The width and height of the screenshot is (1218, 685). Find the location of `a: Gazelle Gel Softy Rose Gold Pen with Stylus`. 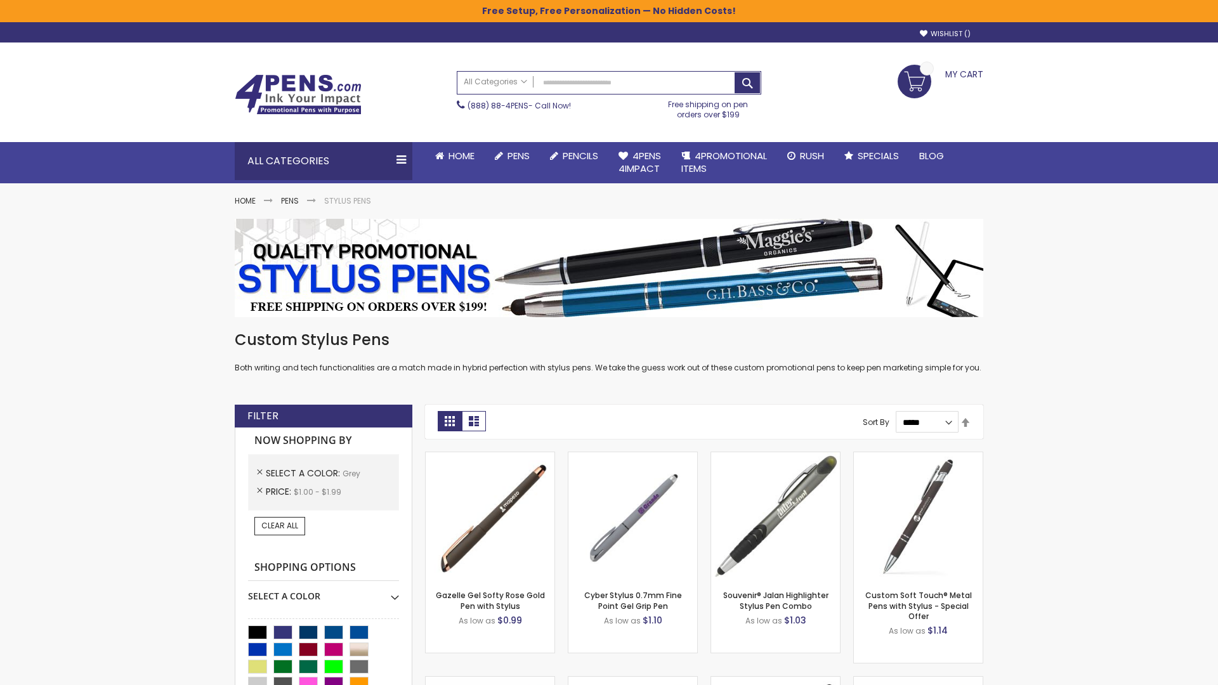

a: Gazelle Gel Softy Rose Gold Pen with Stylus is located at coordinates (490, 600).